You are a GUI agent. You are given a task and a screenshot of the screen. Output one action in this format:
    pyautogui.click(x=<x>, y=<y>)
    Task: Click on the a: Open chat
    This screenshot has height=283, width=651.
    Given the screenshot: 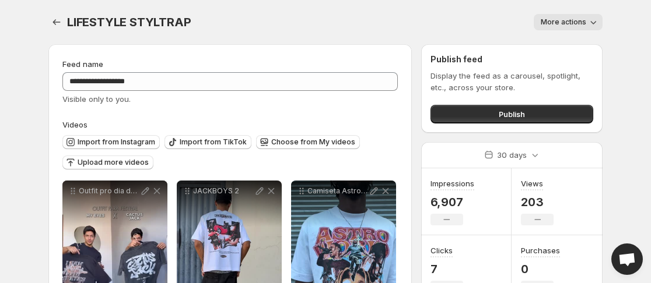 What is the action you would take?
    pyautogui.click(x=627, y=259)
    